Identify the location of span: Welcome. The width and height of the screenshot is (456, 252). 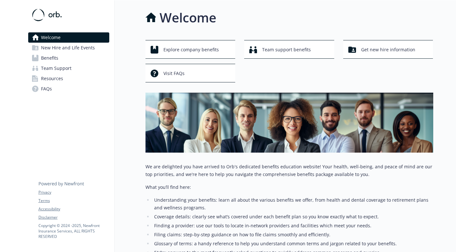
(51, 37).